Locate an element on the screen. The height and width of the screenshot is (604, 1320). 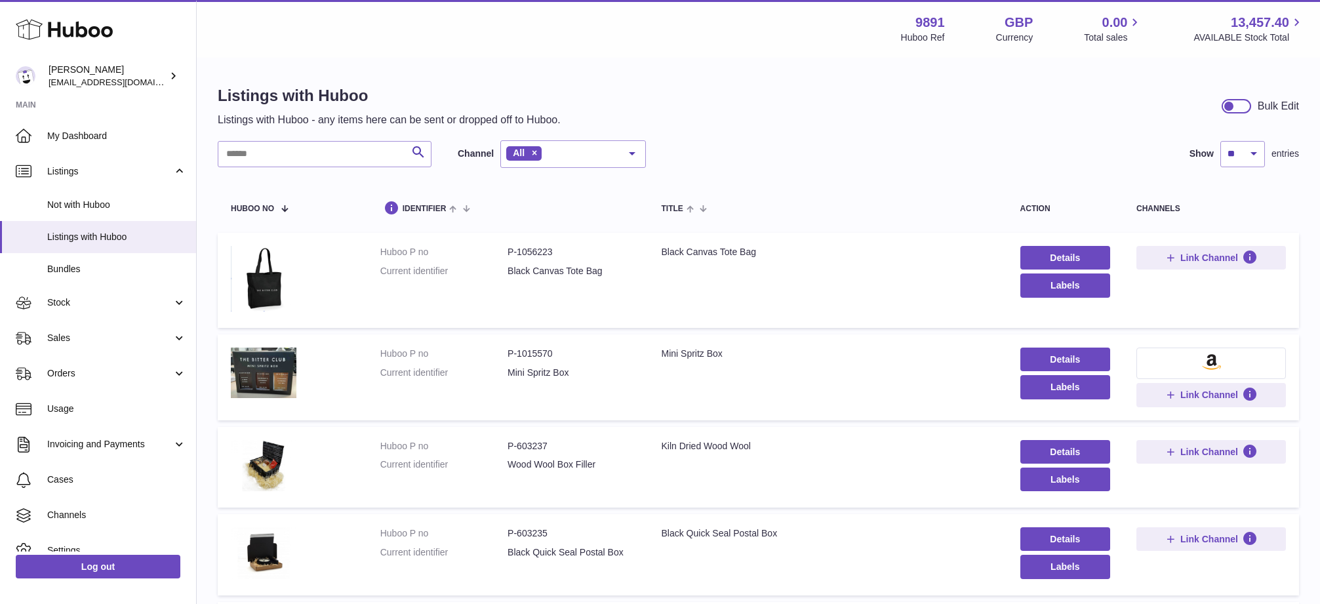
div: action is located at coordinates (1065, 209).